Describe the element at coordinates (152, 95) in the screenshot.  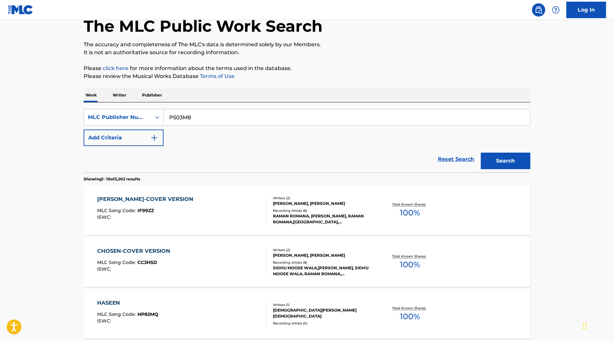
I see `p: Publisher` at that location.